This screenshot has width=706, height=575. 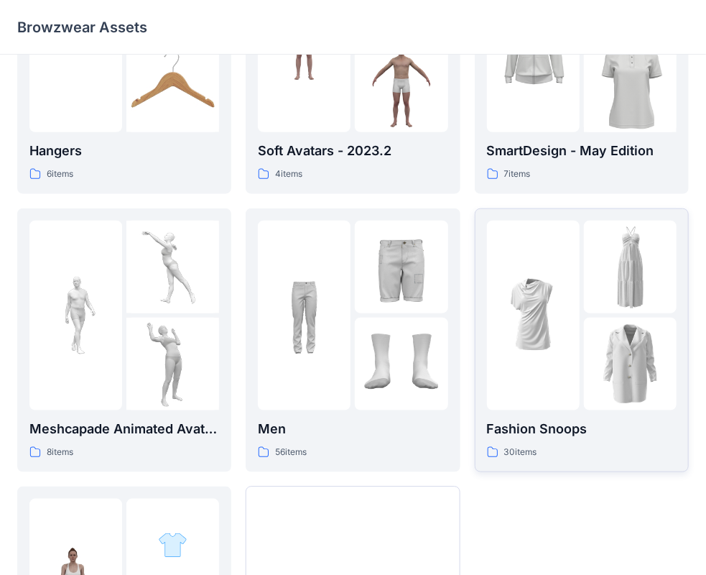 I want to click on p: Hangers, so click(x=124, y=151).